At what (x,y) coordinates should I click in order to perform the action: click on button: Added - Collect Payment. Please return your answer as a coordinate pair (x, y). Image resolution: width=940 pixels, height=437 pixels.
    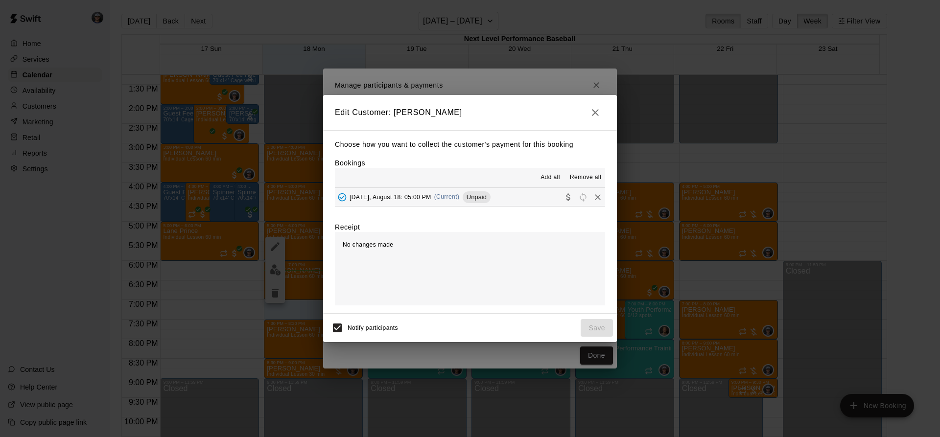
    Looking at the image, I should click on (342, 197).